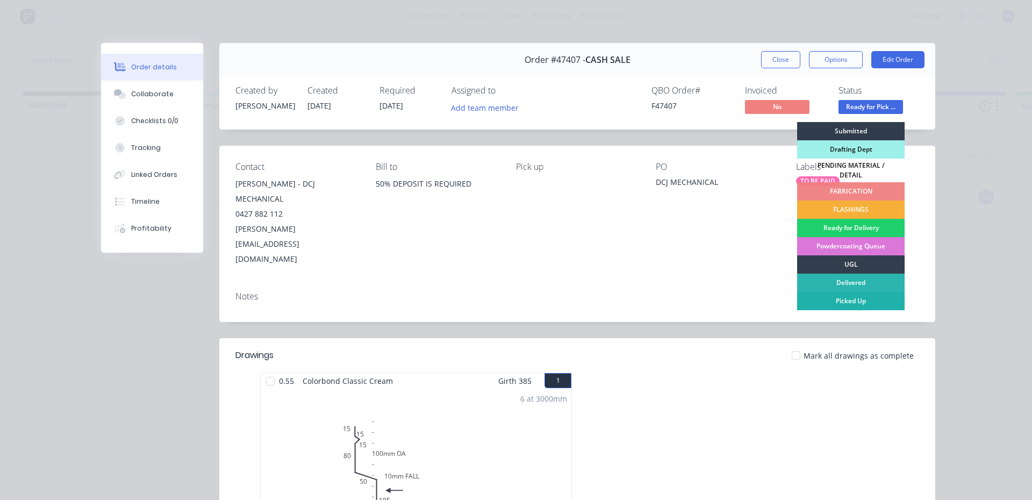  What do you see at coordinates (851, 210) in the screenshot?
I see `div: FLASHINGS` at bounding box center [851, 210].